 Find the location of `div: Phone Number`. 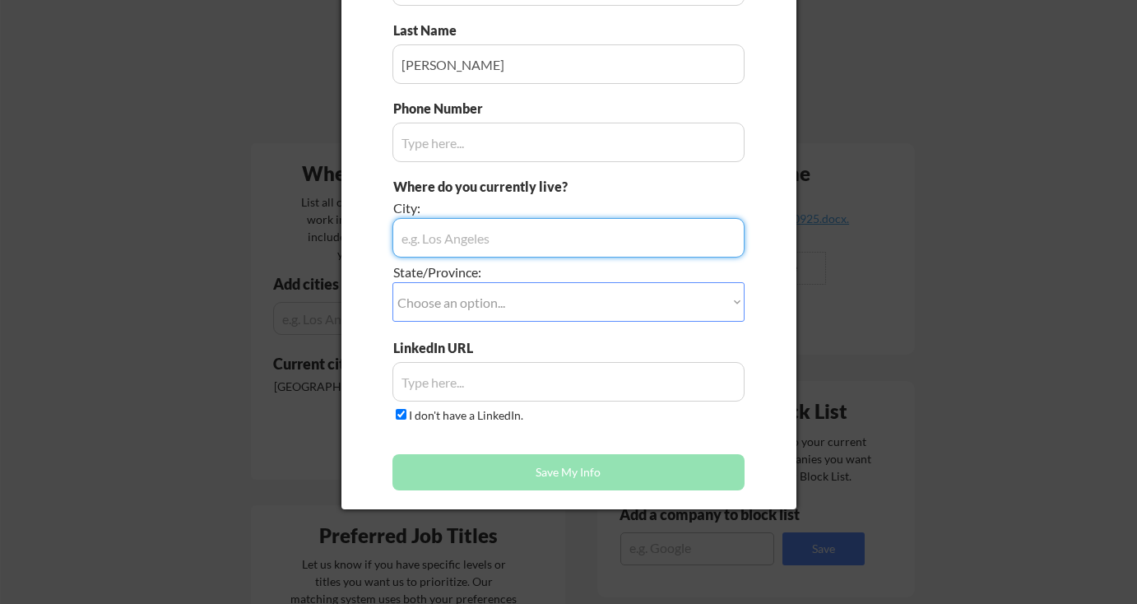

div: Phone Number is located at coordinates (443, 109).